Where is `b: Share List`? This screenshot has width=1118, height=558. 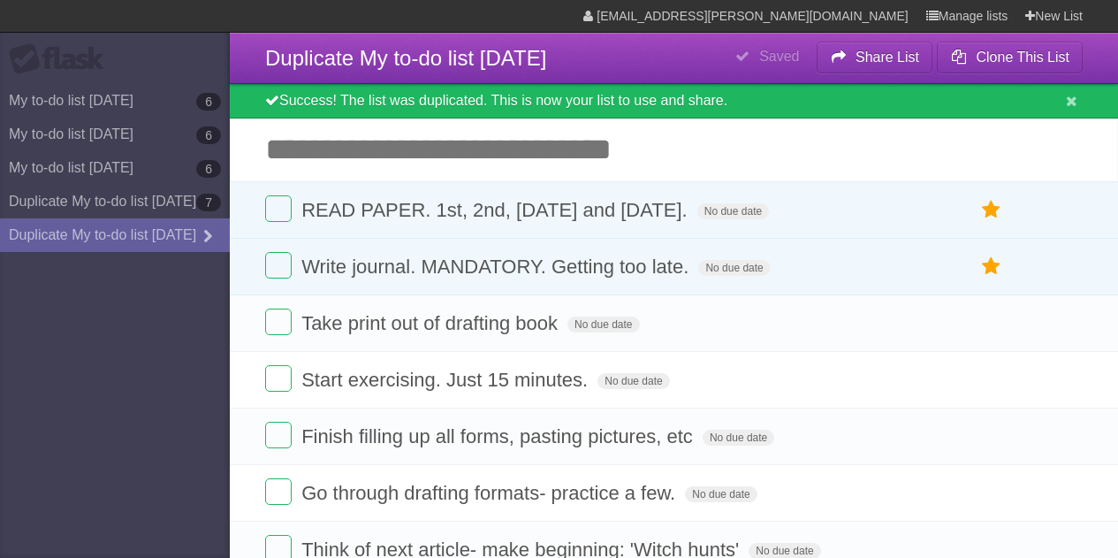 b: Share List is located at coordinates (887, 57).